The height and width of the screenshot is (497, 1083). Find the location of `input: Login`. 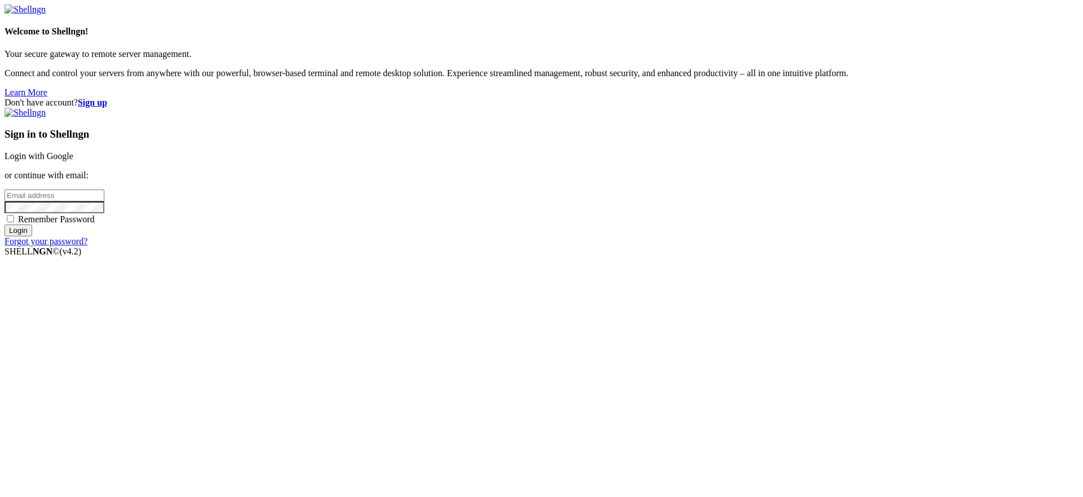

input: Login is located at coordinates (18, 230).